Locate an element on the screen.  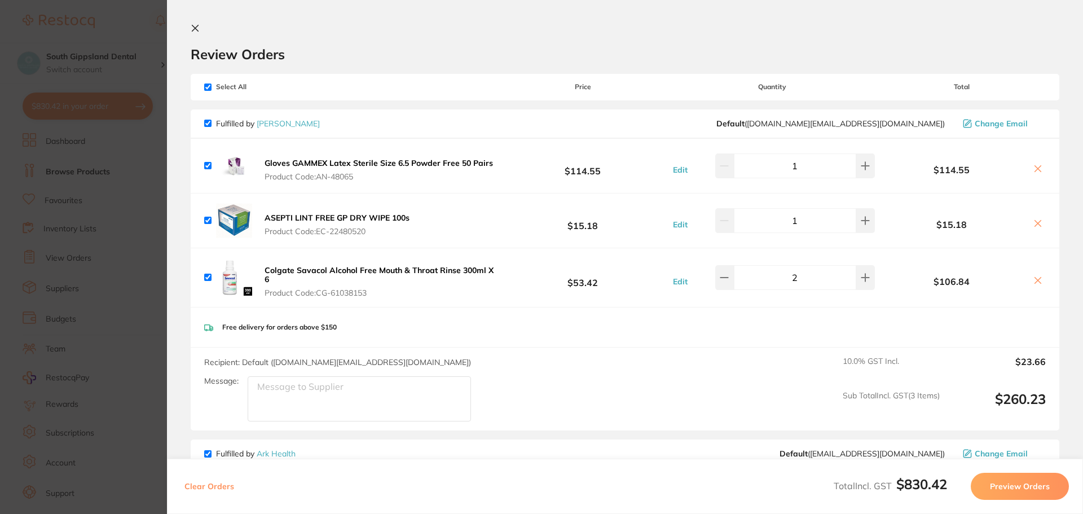
label: Message: is located at coordinates (221, 381).